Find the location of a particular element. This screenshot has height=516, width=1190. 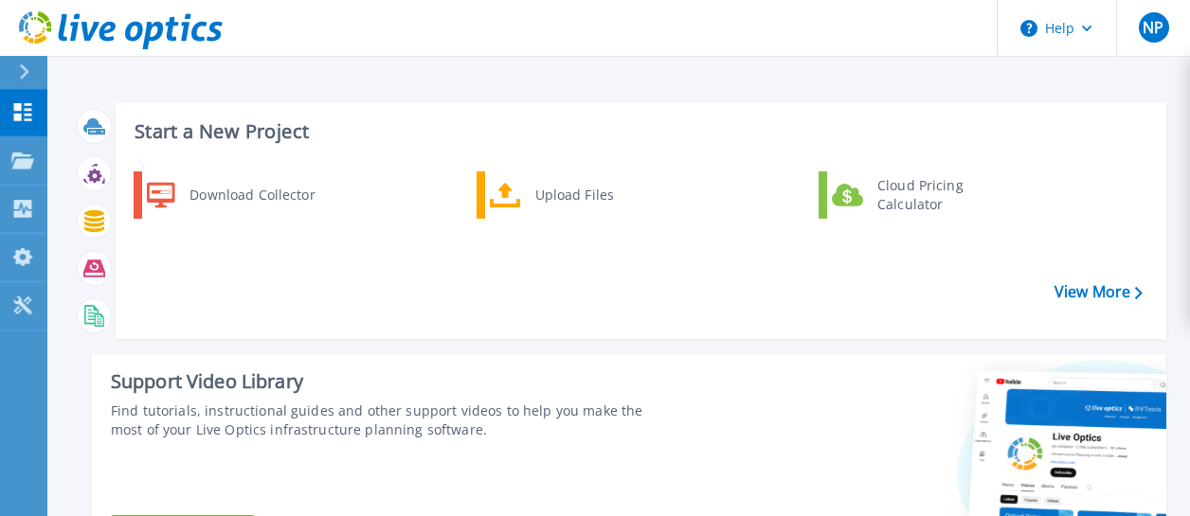

h3: Start a New Project is located at coordinates (638, 132).